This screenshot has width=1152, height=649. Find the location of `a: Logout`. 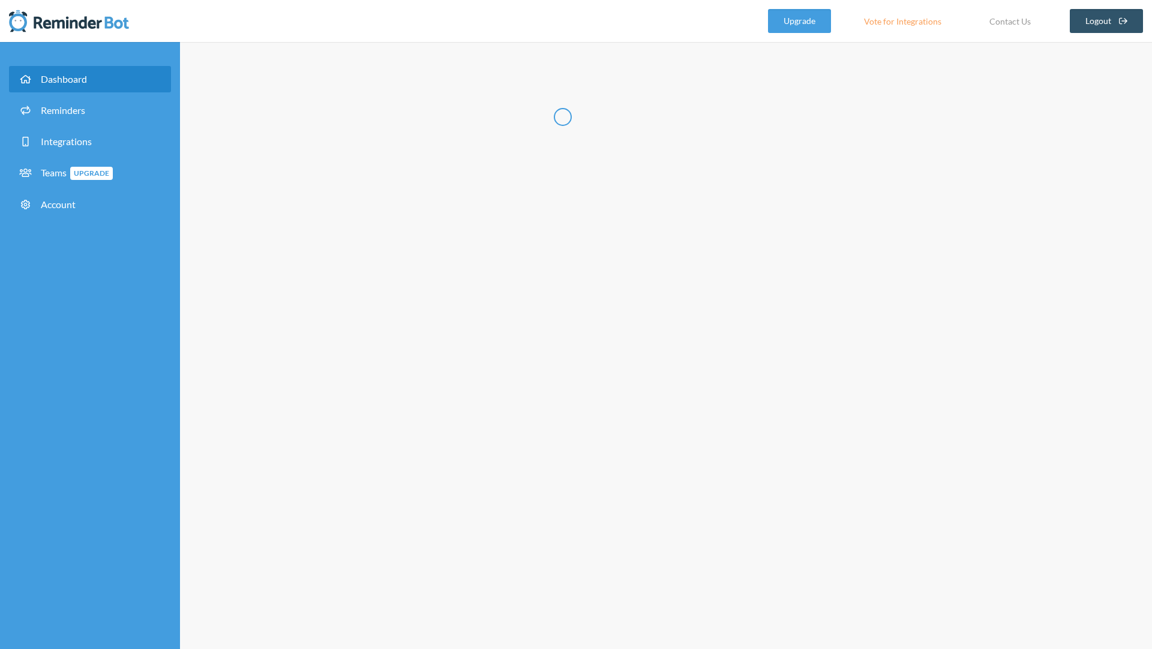

a: Logout is located at coordinates (1106, 21).